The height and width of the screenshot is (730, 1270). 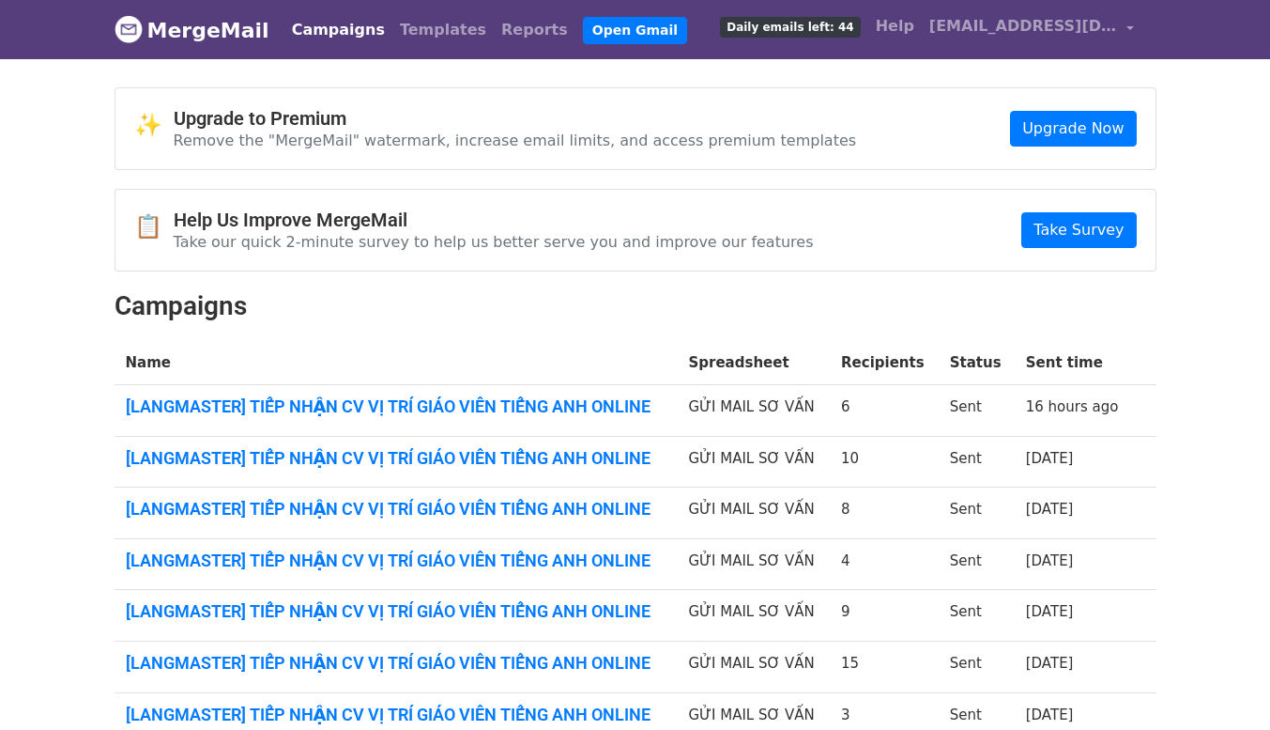 I want to click on p: Remove the "MergeMail" watermark, increase email limits, and access premium templates, so click(x=515, y=140).